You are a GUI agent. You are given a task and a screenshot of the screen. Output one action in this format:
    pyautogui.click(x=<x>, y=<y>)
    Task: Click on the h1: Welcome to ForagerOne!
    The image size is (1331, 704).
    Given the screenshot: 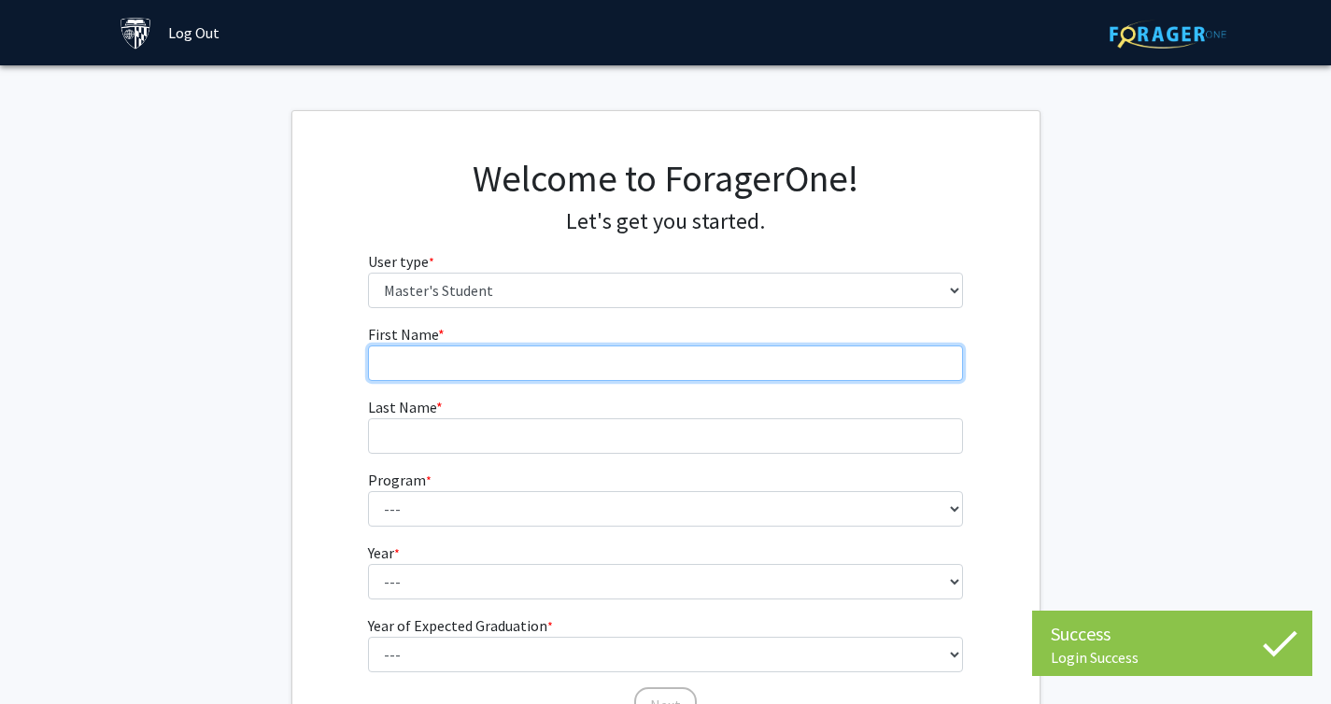 What is the action you would take?
    pyautogui.click(x=665, y=178)
    